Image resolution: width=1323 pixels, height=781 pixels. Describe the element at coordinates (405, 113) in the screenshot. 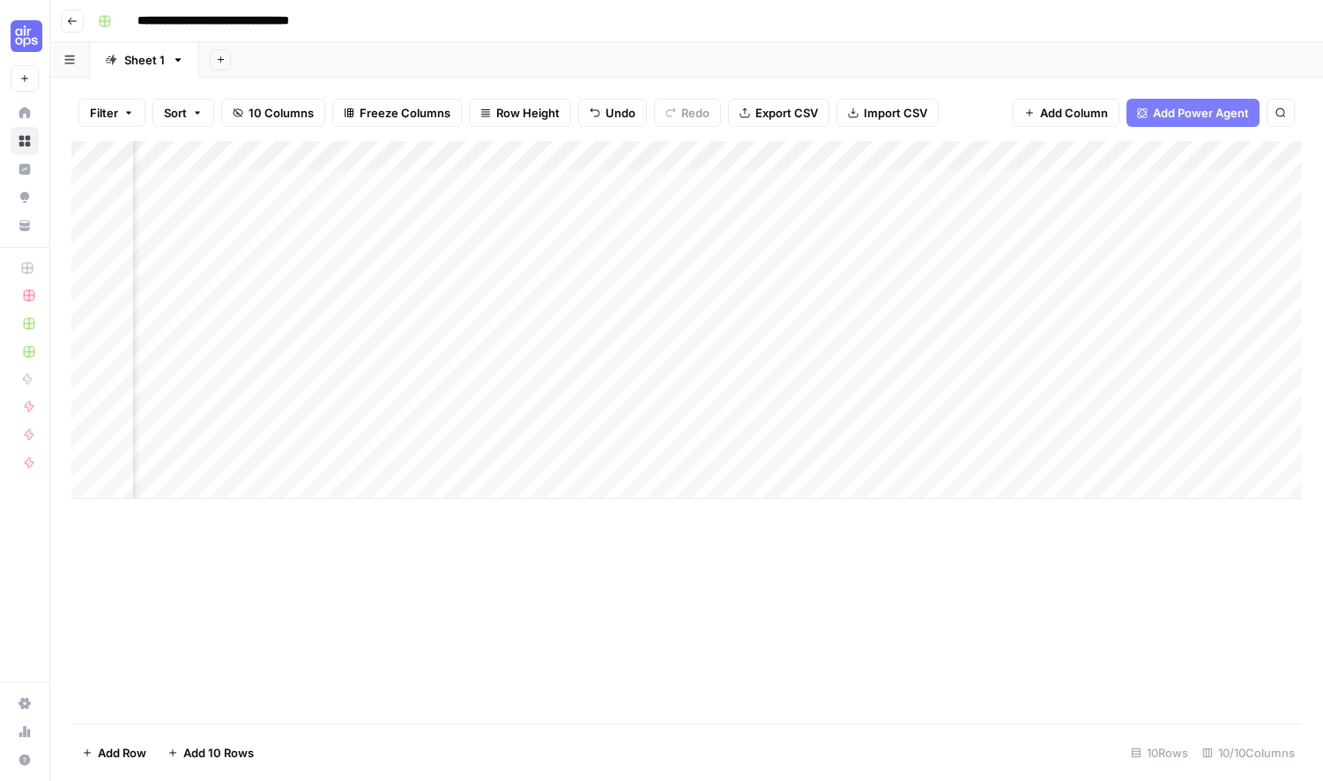

I see `span: Freeze Columns` at that location.